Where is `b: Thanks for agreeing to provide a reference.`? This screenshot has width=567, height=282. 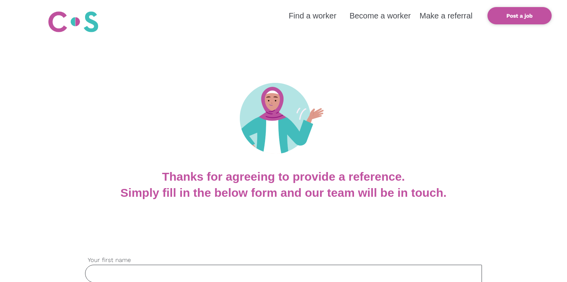
b: Thanks for agreeing to provide a reference. is located at coordinates (283, 177).